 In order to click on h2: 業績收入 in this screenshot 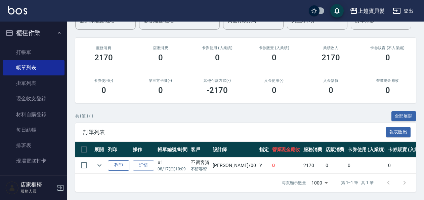, I will do `click(331, 48)`.